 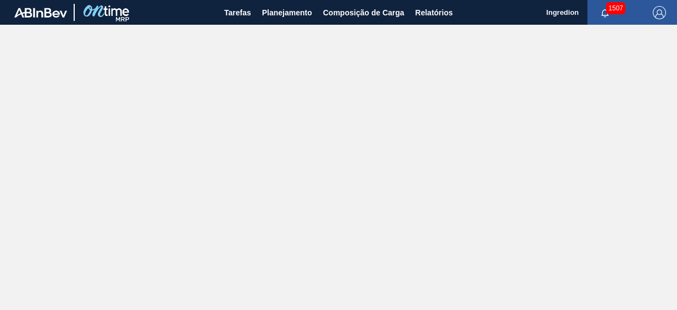 I want to click on span: Relatórios, so click(x=434, y=13).